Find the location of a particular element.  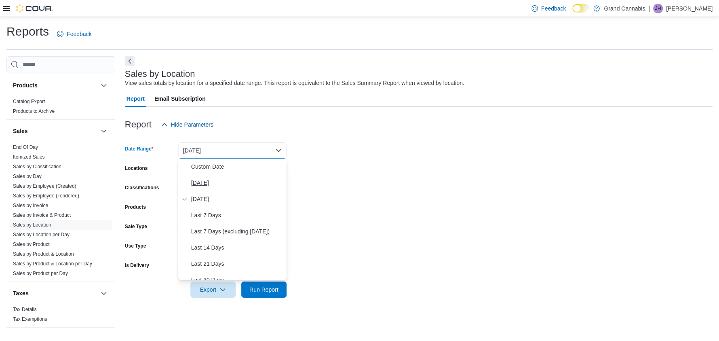

span: Last 21 Days is located at coordinates (237, 263).